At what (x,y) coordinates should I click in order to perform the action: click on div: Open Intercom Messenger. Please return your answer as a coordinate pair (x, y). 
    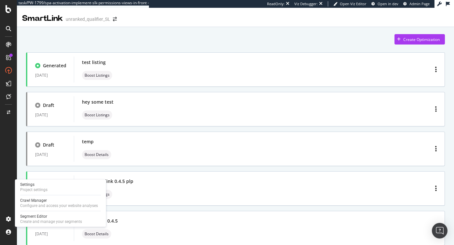
    Looking at the image, I should click on (440, 231).